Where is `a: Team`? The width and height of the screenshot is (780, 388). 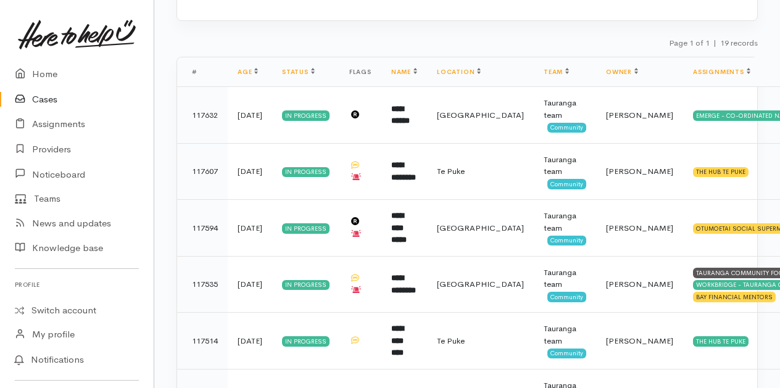
a: Team is located at coordinates (556, 72).